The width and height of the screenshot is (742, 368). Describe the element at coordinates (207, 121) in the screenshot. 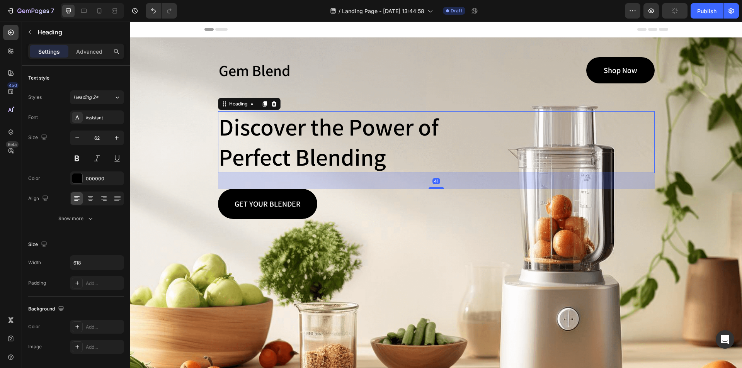

I see `p: Discover the Power of Perfect Blending` at that location.